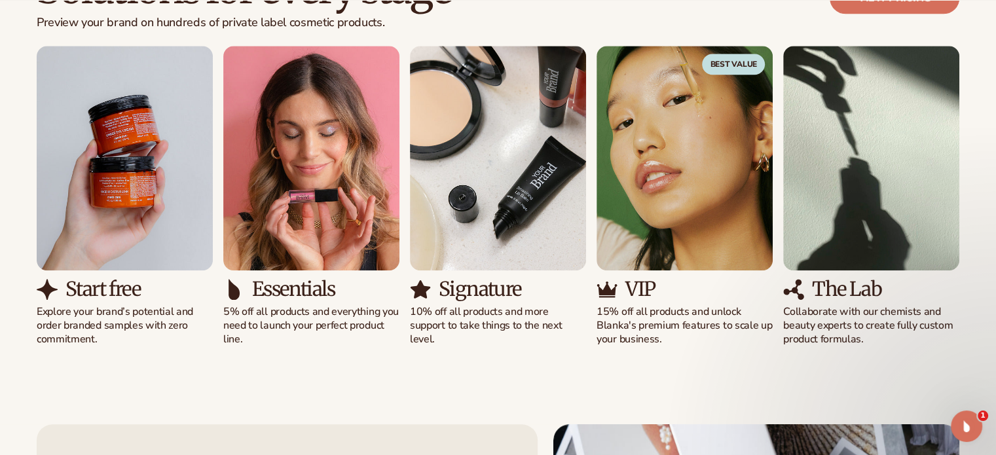 The height and width of the screenshot is (455, 996). Describe the element at coordinates (311, 325) in the screenshot. I see `p: 5% off all products and everything you need to launch your perfect product line.` at that location.